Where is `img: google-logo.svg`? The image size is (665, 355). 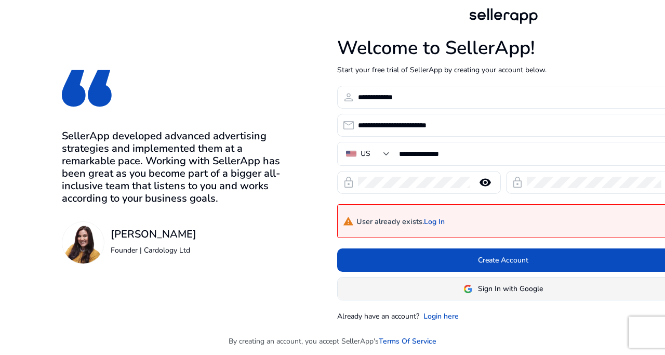 img: google-logo.svg is located at coordinates (468, 289).